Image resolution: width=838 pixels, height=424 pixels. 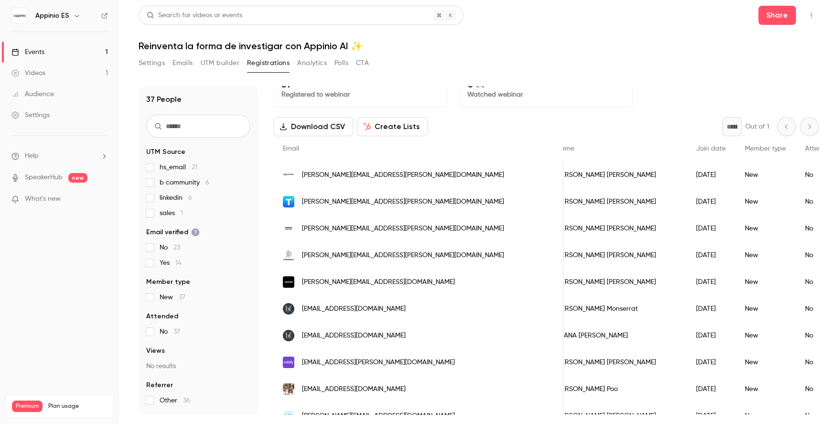 I want to click on span: 36, so click(x=186, y=401).